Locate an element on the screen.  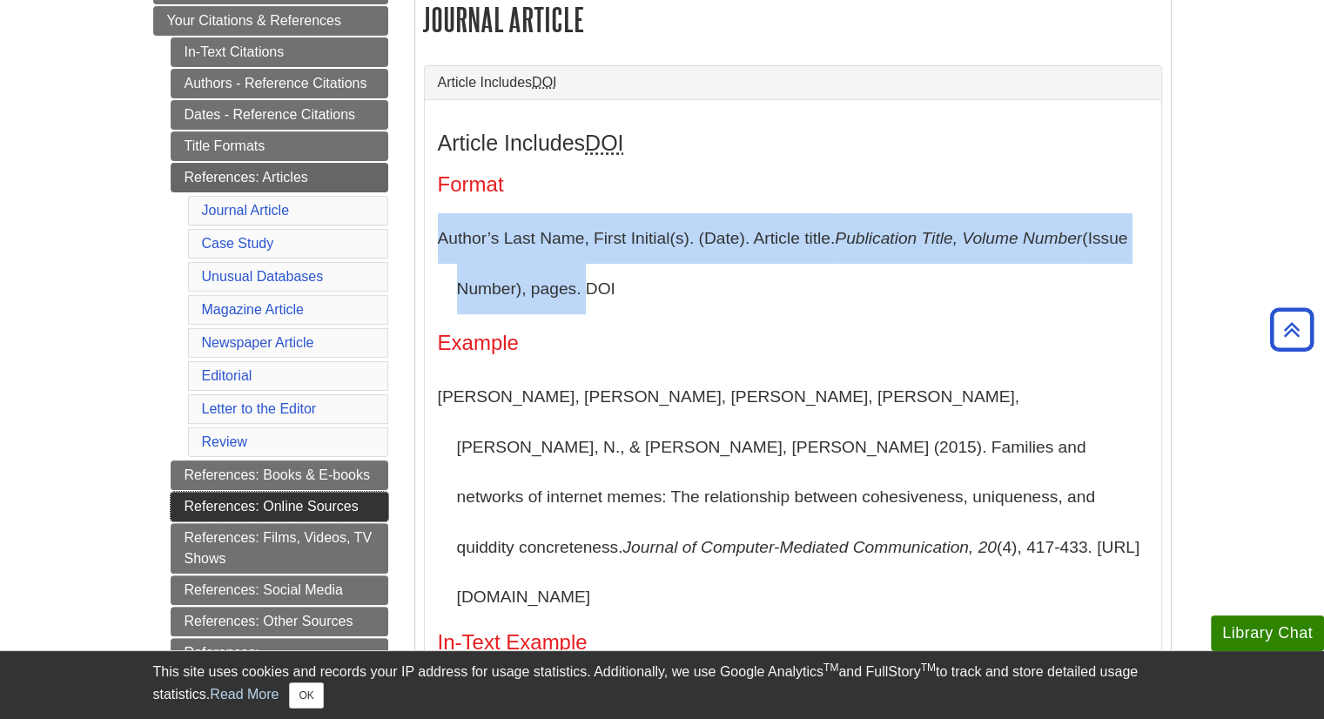
h3: Article Includes is located at coordinates (793, 143).